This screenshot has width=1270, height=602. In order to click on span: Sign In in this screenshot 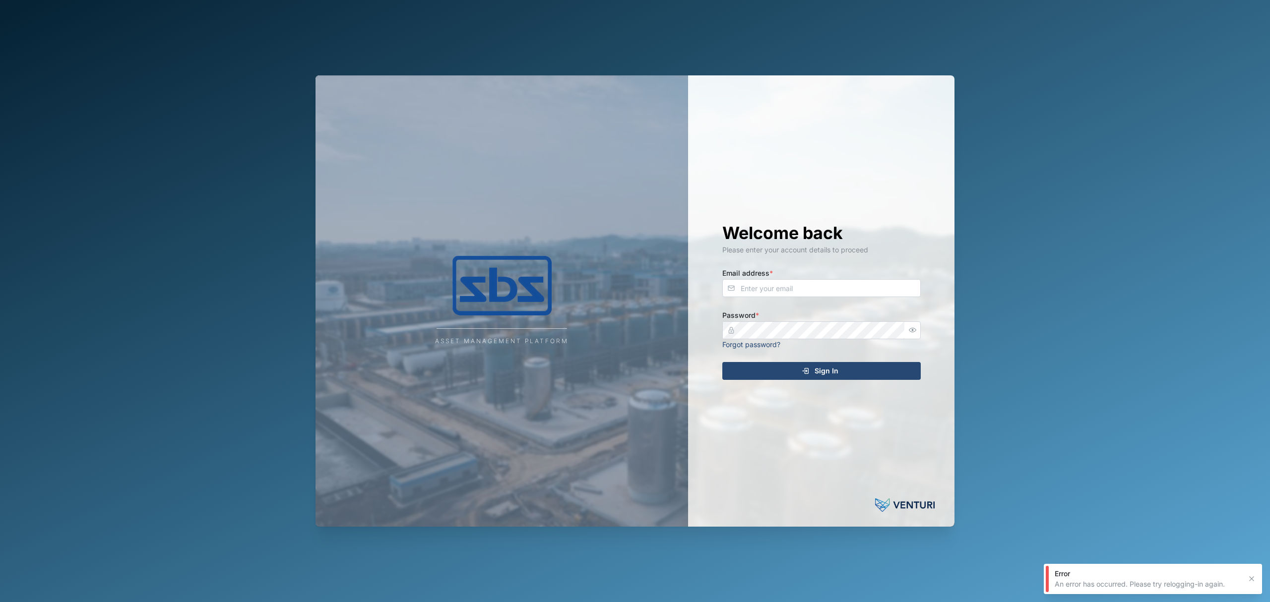, I will do `click(826, 371)`.